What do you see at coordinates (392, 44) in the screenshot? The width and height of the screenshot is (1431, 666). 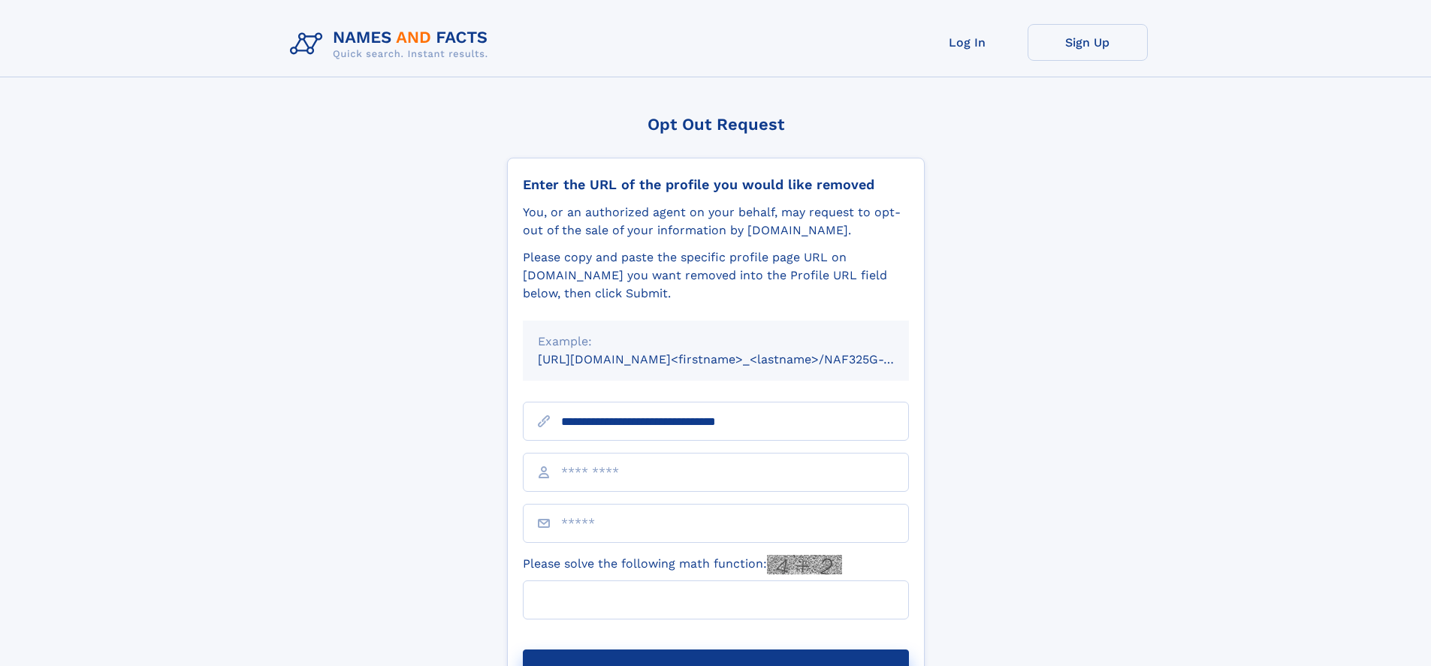 I see `img: Logo Names and Facts` at bounding box center [392, 44].